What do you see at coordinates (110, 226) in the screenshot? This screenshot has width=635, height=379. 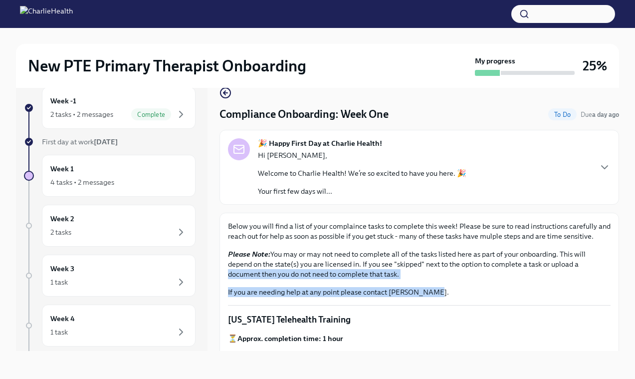 I see `a: Week 22 tasks` at bounding box center [110, 226].